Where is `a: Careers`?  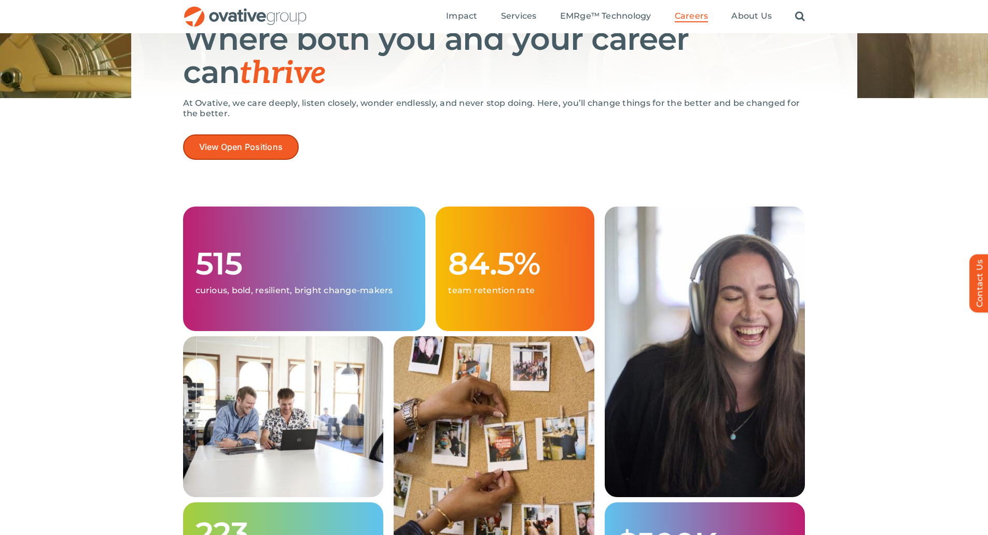 a: Careers is located at coordinates (691, 17).